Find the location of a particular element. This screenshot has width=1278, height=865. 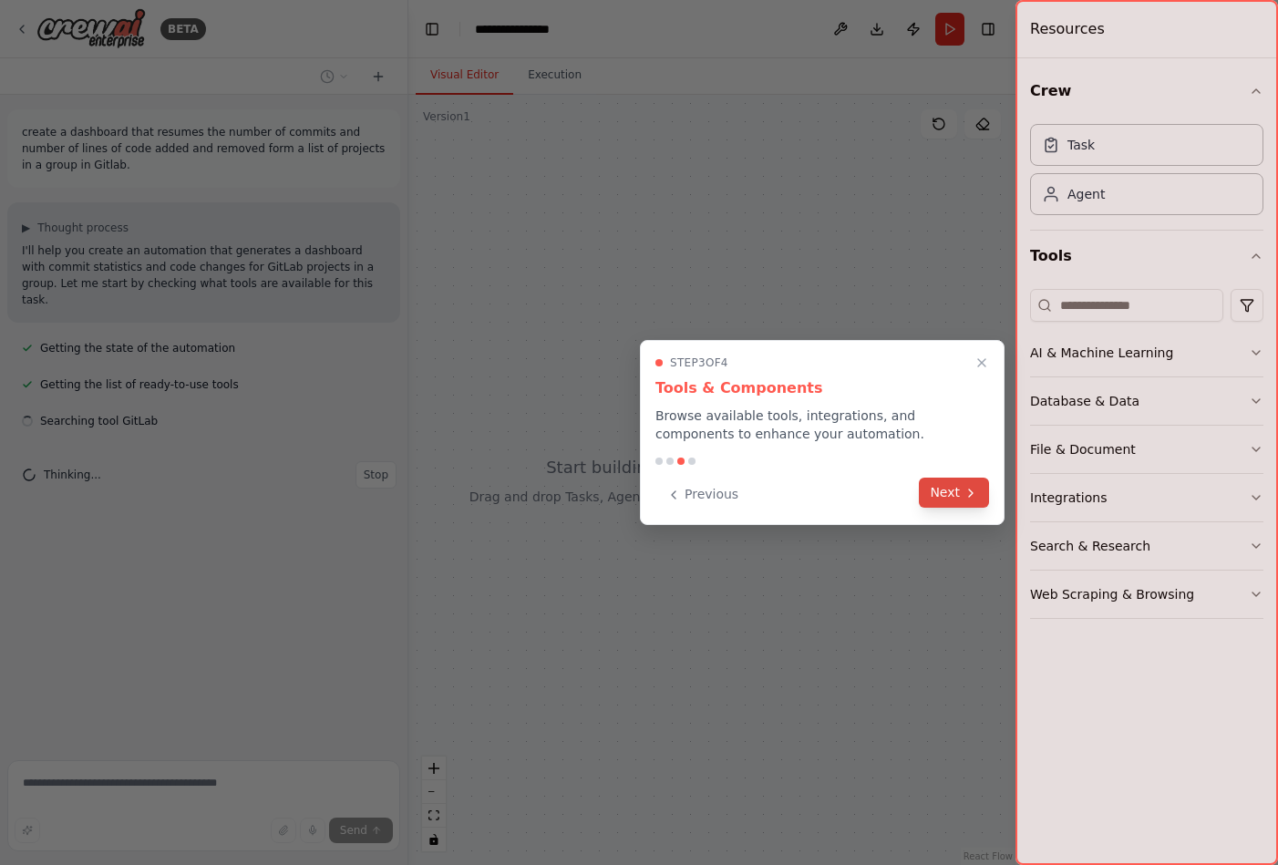

span: Step 3 of 4 is located at coordinates (699, 363).